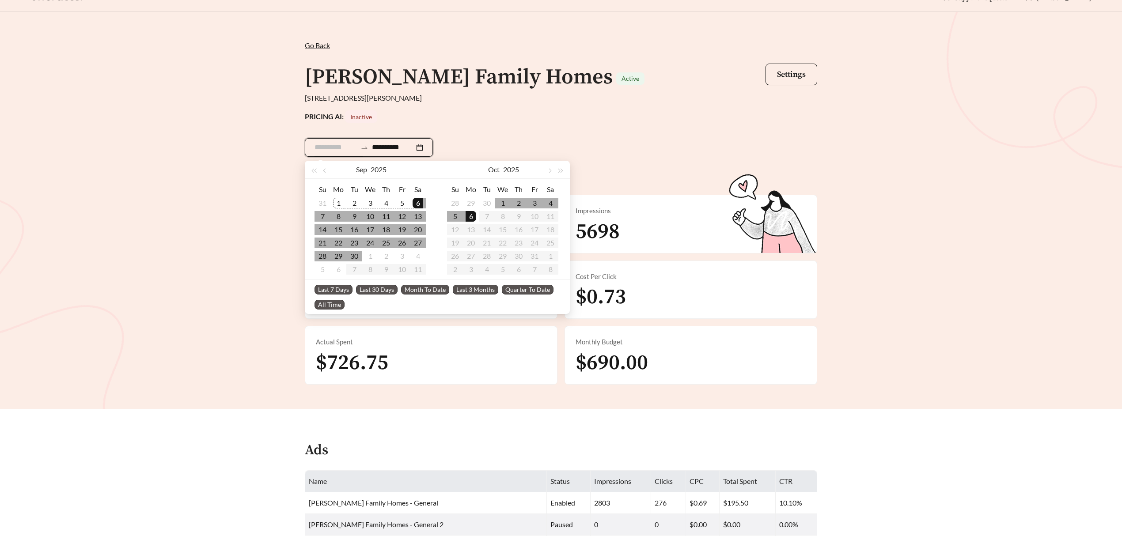 Image resolution: width=1122 pixels, height=536 pixels. Describe the element at coordinates (386, 230) in the screenshot. I see `td: 2025-09-18` at that location.